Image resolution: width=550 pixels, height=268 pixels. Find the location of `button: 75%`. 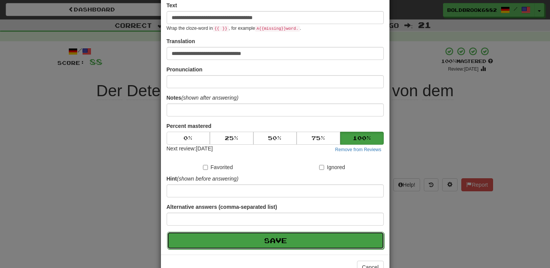

button: 75% is located at coordinates (318, 138).